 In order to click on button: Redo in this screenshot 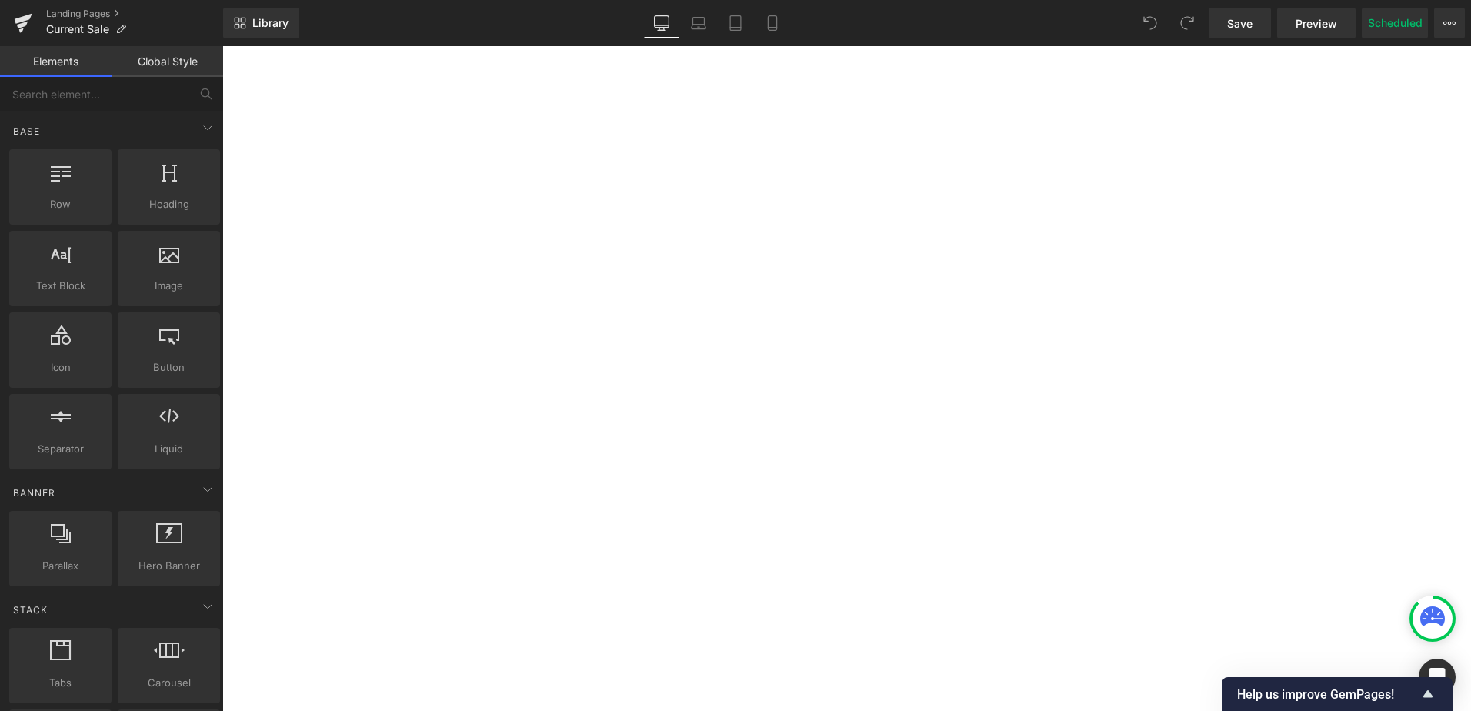, I will do `click(1187, 23)`.